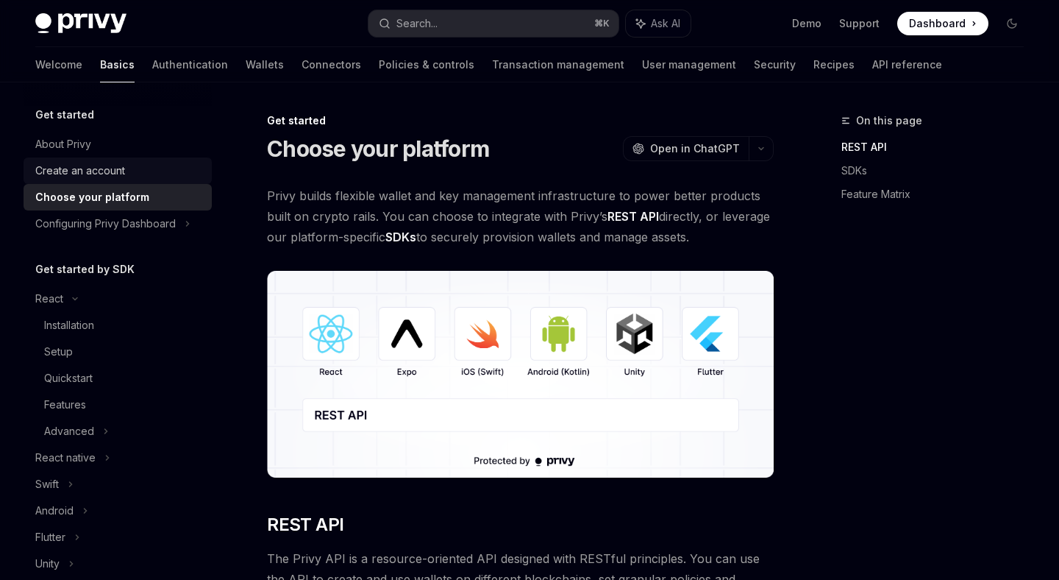 The width and height of the screenshot is (1059, 580). Describe the element at coordinates (85, 269) in the screenshot. I see `h5: Get started by SDK` at that location.